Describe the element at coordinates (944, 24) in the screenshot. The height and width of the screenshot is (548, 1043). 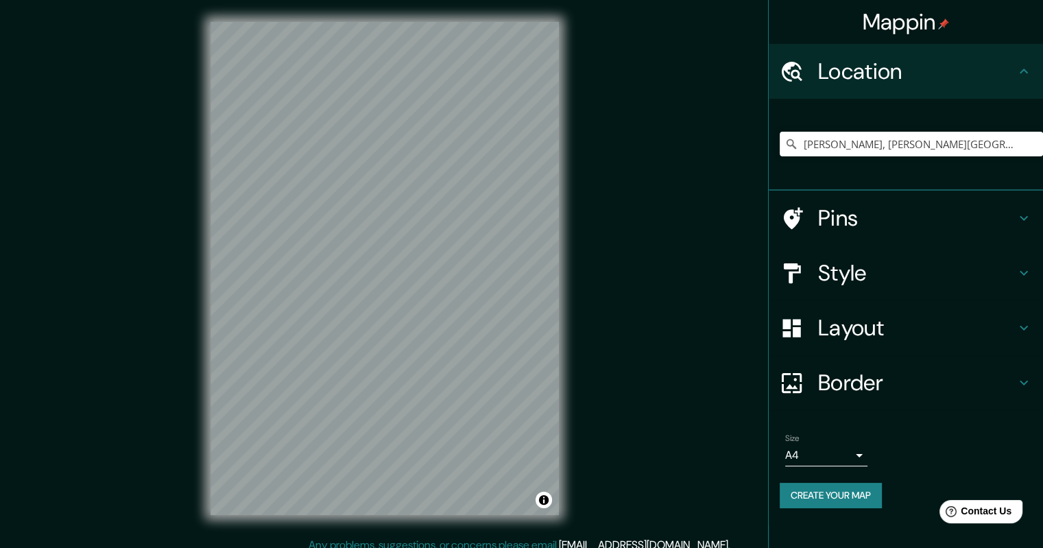
I see `img: pin-icon.png` at that location.